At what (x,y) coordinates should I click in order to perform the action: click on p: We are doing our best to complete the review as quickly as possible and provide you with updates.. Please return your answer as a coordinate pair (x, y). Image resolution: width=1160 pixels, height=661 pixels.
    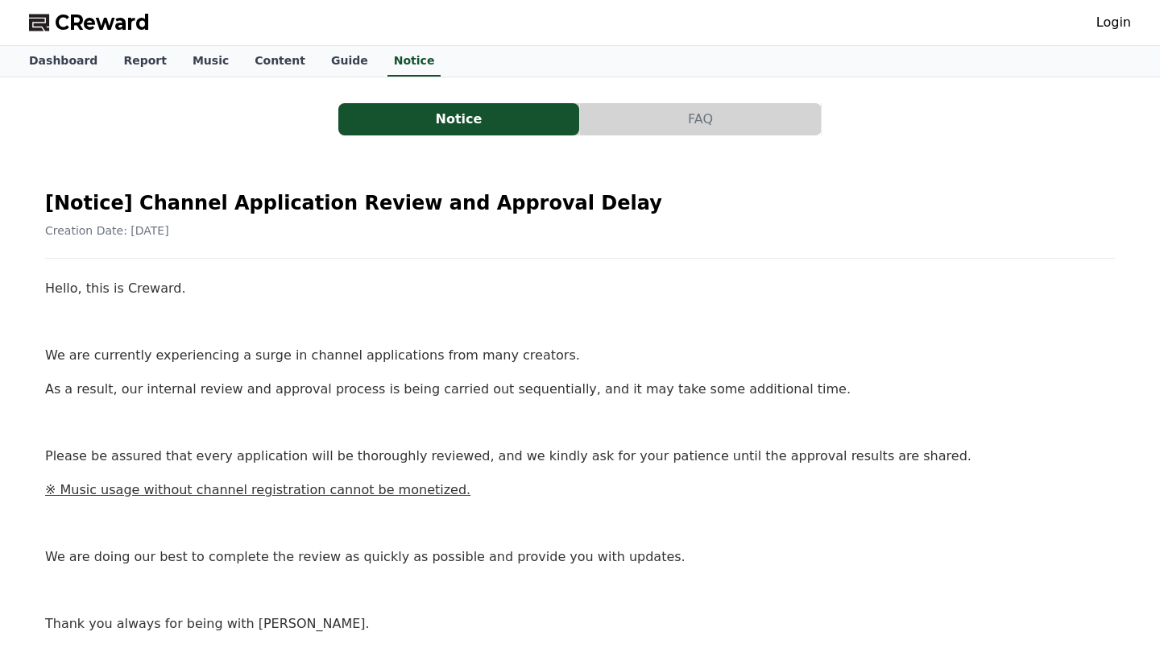
    Looking at the image, I should click on (580, 557).